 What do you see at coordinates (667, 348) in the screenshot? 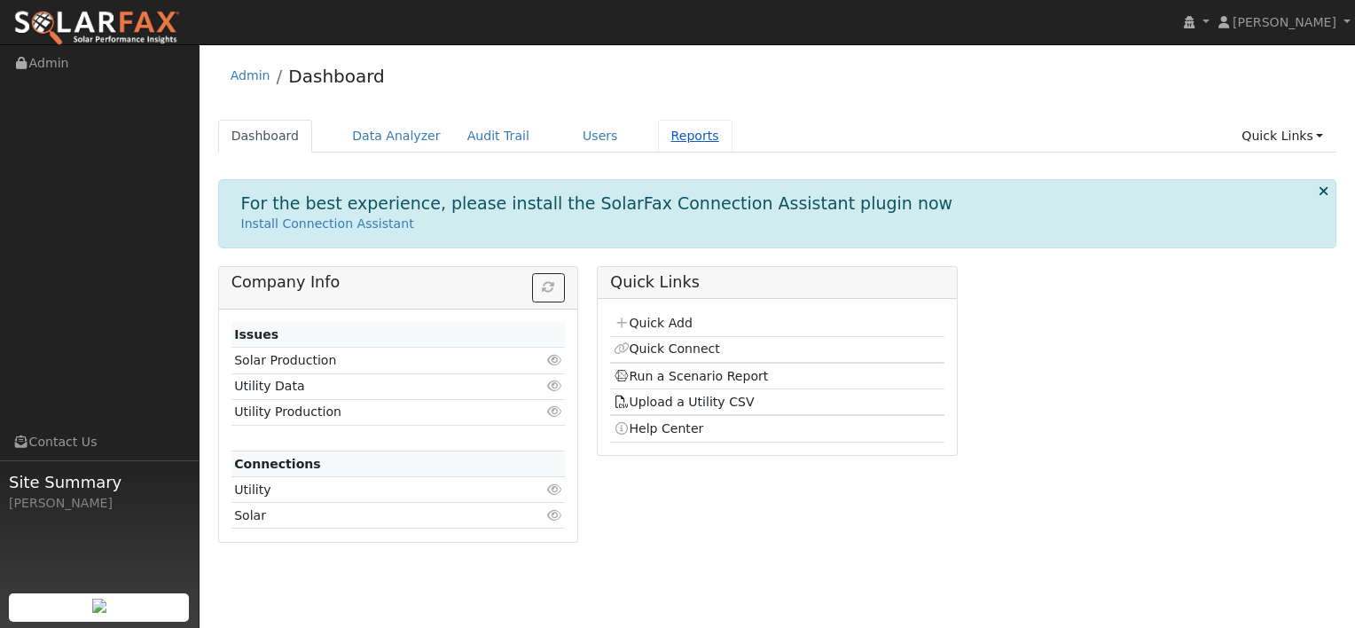
I see `a: Quick Connect` at bounding box center [667, 348].